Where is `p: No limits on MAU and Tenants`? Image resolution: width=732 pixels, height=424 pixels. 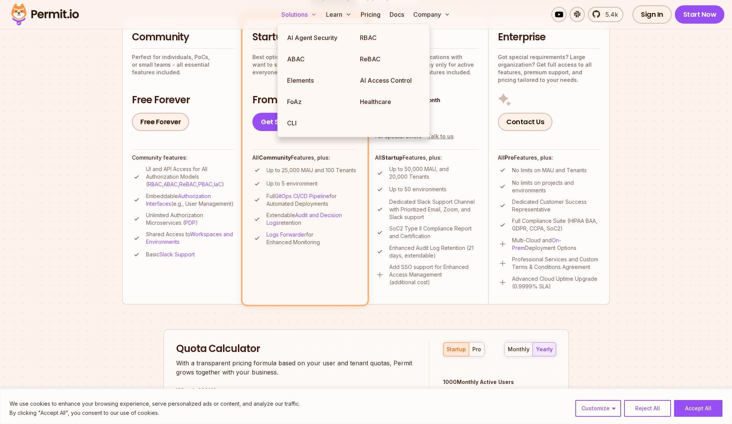
p: No limits on MAU and Tenants is located at coordinates (549, 170).